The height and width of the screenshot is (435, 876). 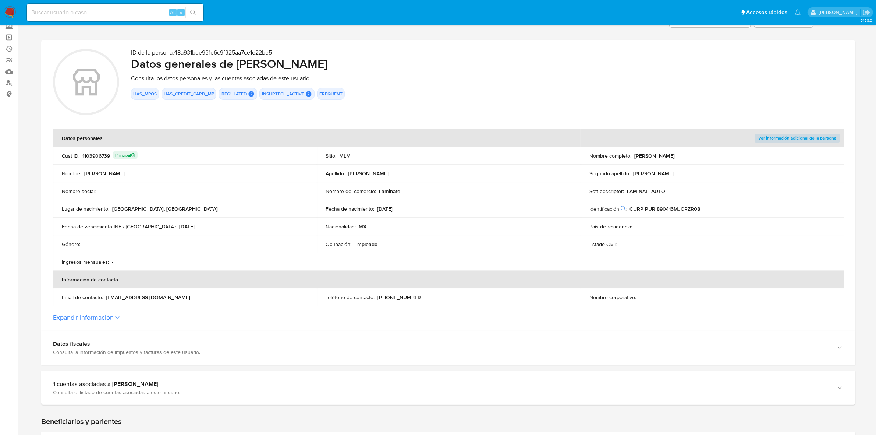 What do you see at coordinates (181, 12) in the screenshot?
I see `span: s` at bounding box center [181, 12].